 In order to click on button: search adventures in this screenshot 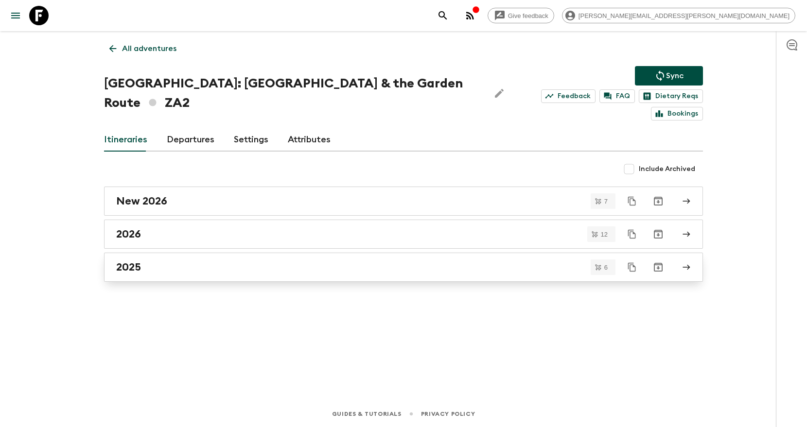, I will do `click(443, 16)`.